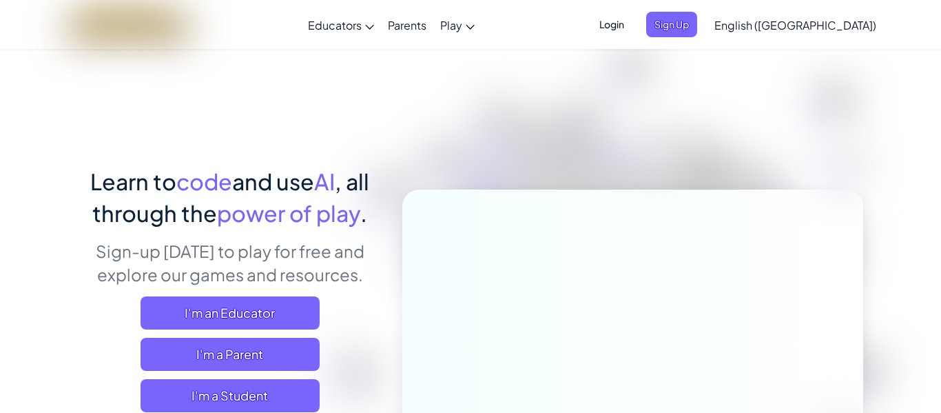 This screenshot has width=941, height=413. What do you see at coordinates (451, 25) in the screenshot?
I see `span: Play` at bounding box center [451, 25].